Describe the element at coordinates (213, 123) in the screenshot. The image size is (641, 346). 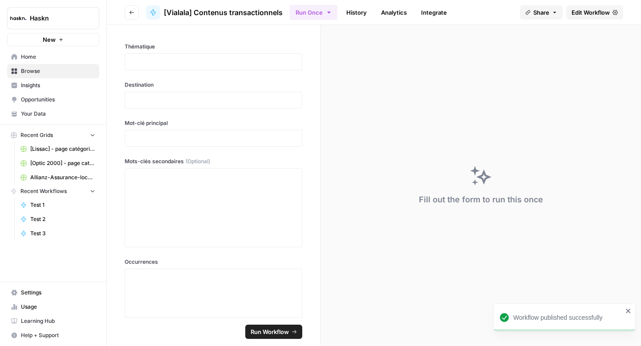
I see `label: Mot-clé principal` at that location.